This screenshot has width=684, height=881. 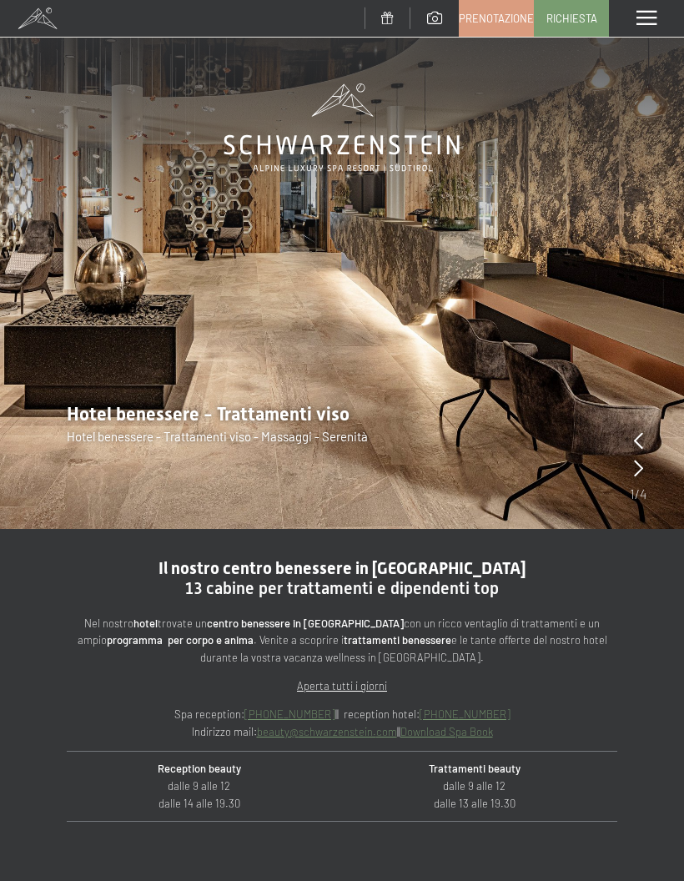 What do you see at coordinates (633, 494) in the screenshot?
I see `span: 1` at bounding box center [633, 494].